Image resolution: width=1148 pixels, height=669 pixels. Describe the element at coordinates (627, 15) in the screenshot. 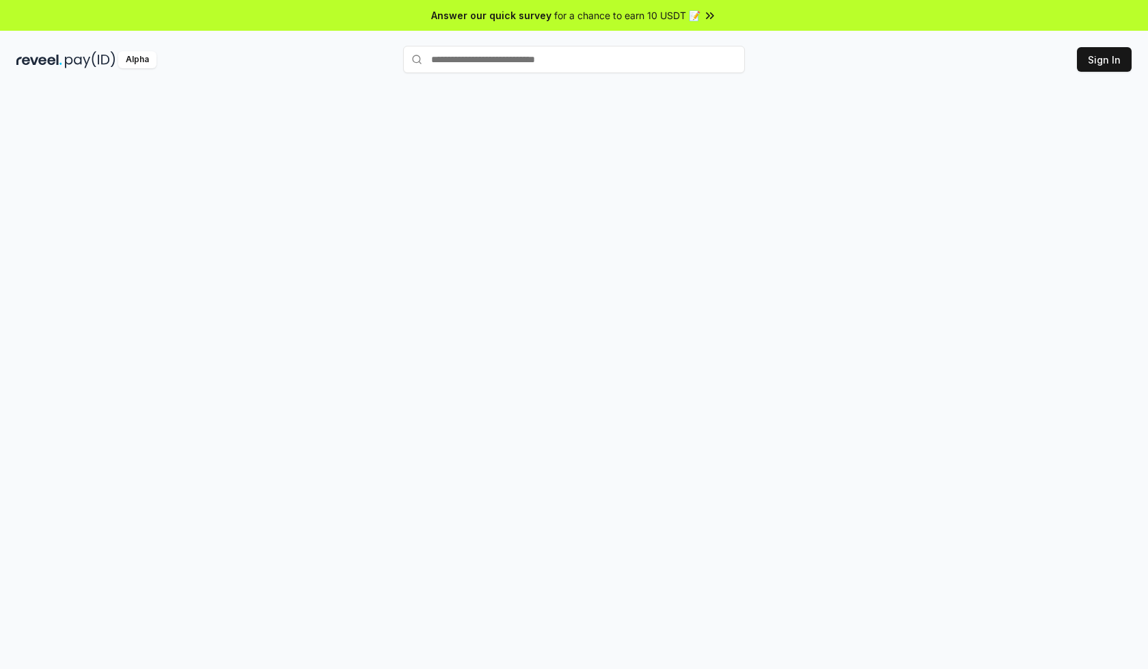

I see `span: for a chance to earn 10 USDT 📝` at that location.